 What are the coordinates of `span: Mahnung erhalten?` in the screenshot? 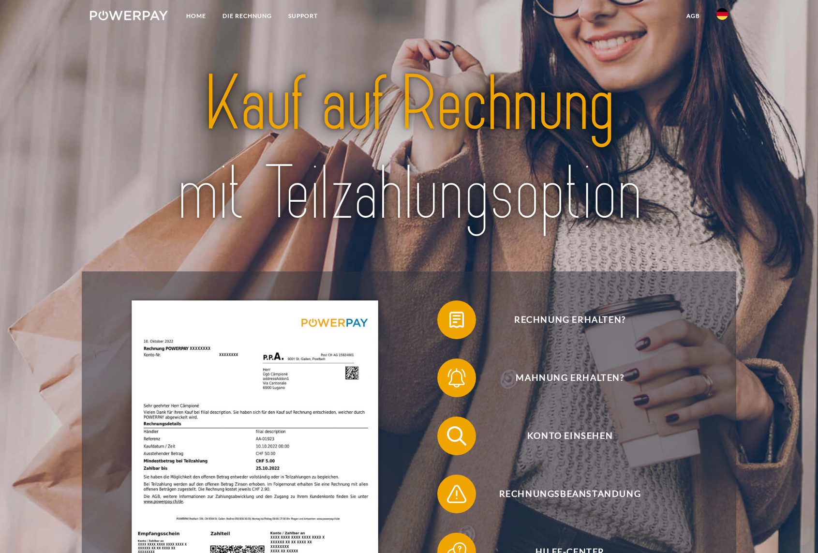 It's located at (570, 378).